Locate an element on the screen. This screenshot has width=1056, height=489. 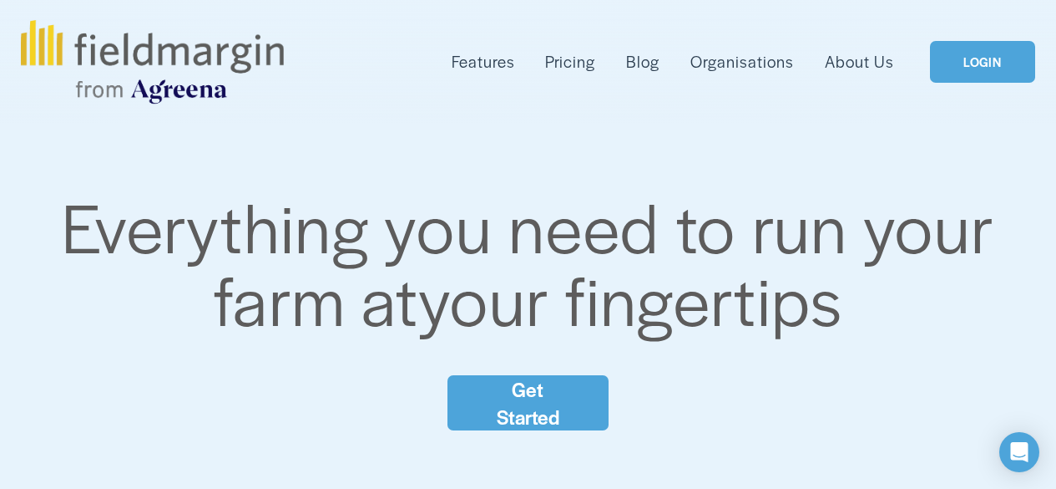
div: Open Intercom Messenger is located at coordinates (1020, 452).